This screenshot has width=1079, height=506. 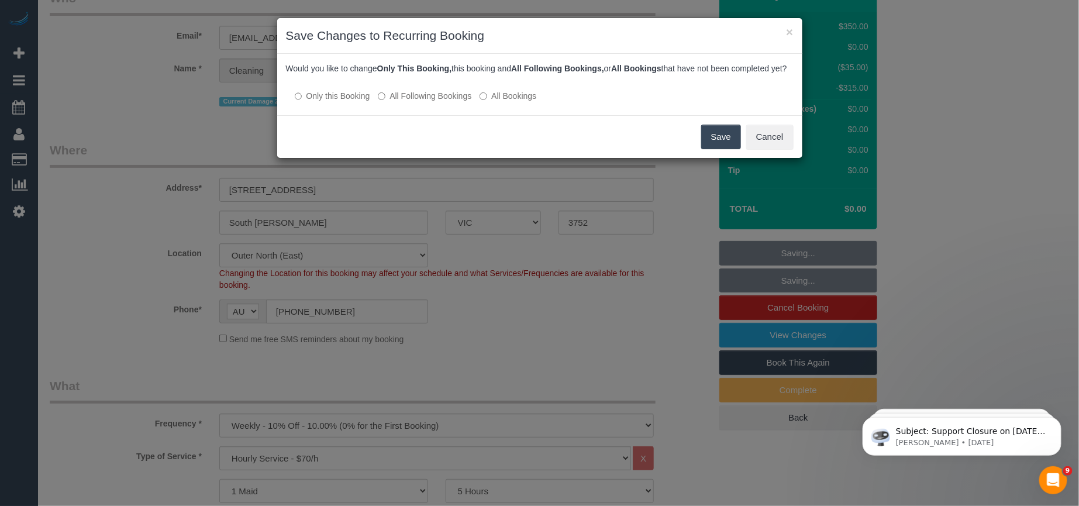 What do you see at coordinates (540, 36) in the screenshot?
I see `h3: Save Changes to Recurring Booking` at bounding box center [540, 36].